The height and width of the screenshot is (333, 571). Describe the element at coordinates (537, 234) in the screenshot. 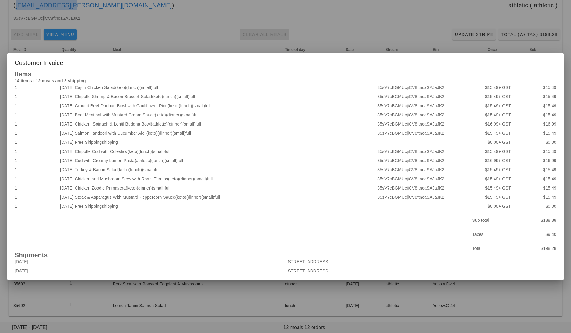

I see `div: $9.40` at that location.